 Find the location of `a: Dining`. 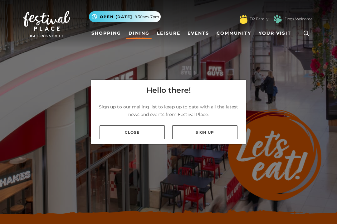

a: Dining is located at coordinates (139, 33).